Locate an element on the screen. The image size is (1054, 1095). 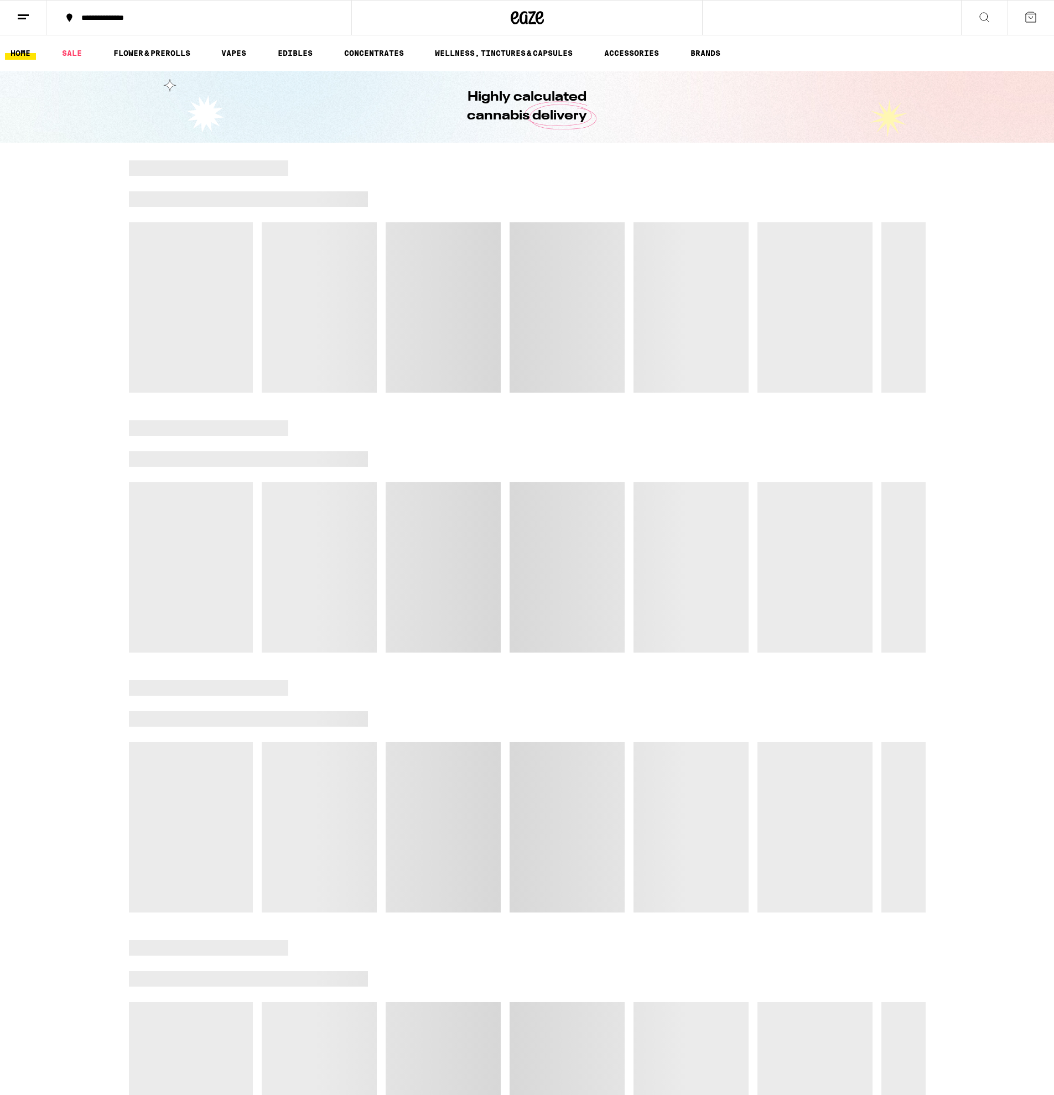
a: CONCENTRATES is located at coordinates (374, 53).